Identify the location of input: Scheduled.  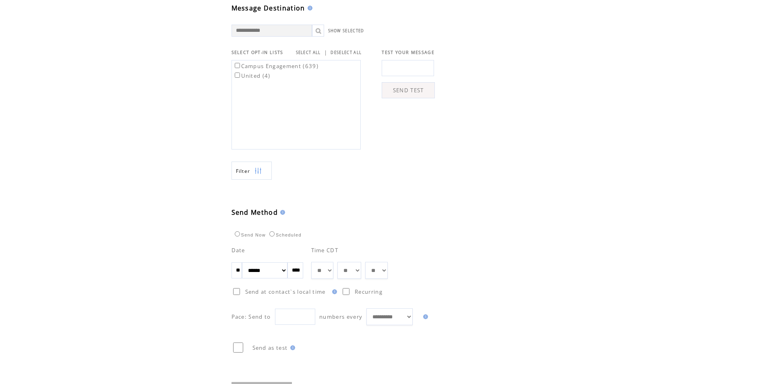
(272, 233).